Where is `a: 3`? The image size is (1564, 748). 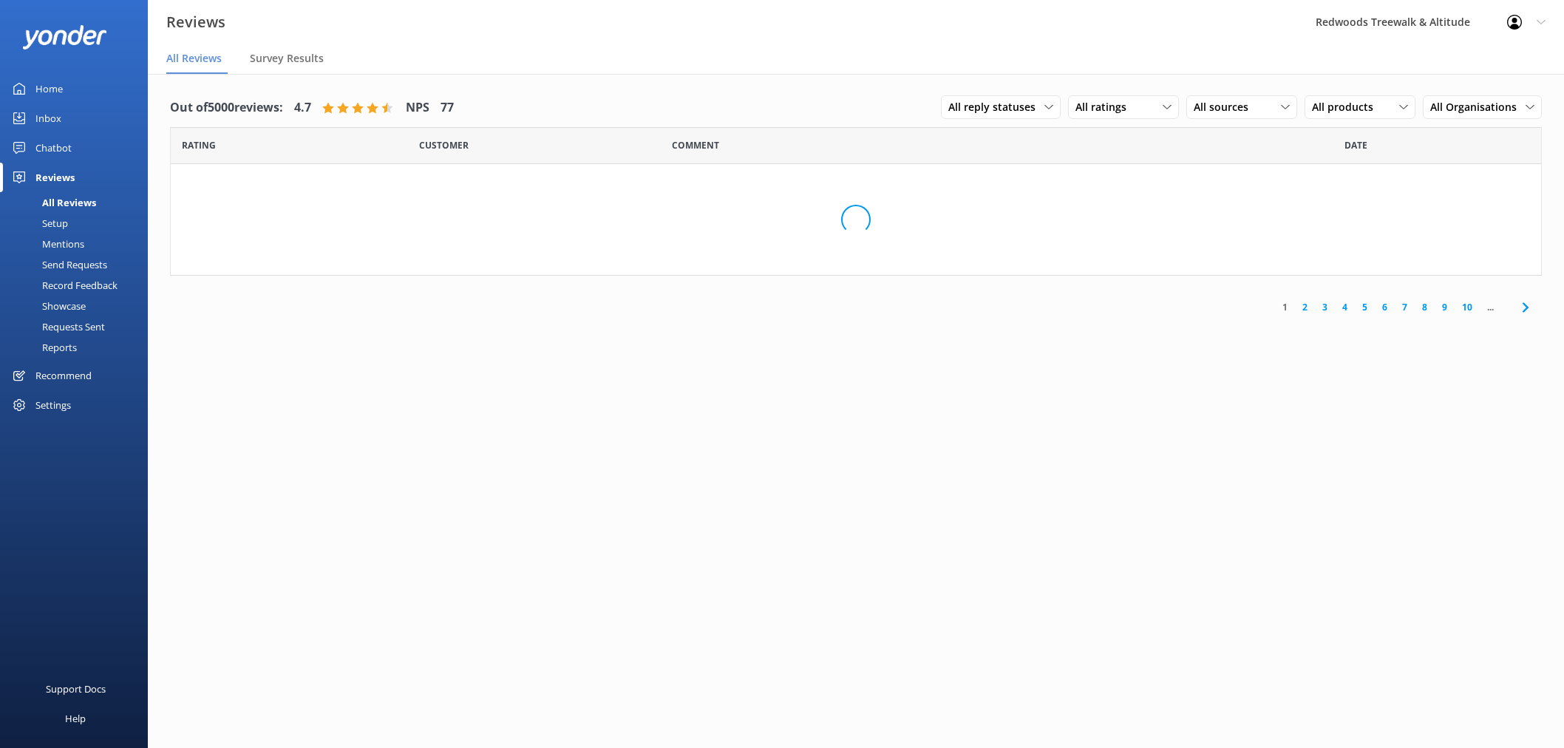
a: 3 is located at coordinates (1325, 307).